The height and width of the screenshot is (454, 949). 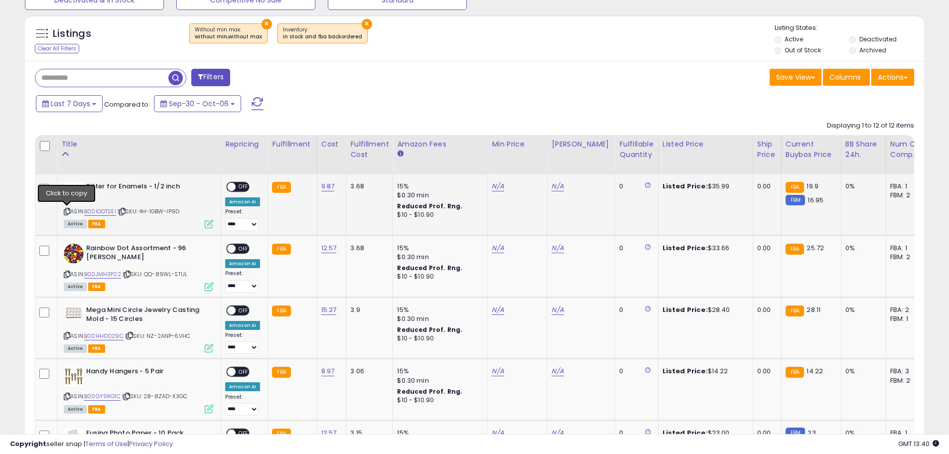 I want to click on button: Actions, so click(x=893, y=77).